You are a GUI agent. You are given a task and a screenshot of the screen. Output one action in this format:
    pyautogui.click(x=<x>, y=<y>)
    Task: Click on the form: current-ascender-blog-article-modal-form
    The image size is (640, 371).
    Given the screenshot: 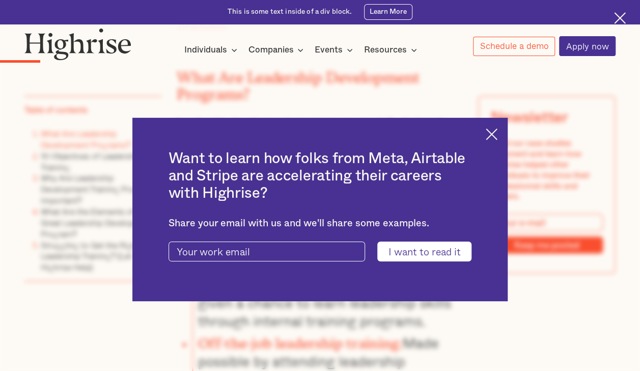 What is the action you would take?
    pyautogui.click(x=320, y=251)
    